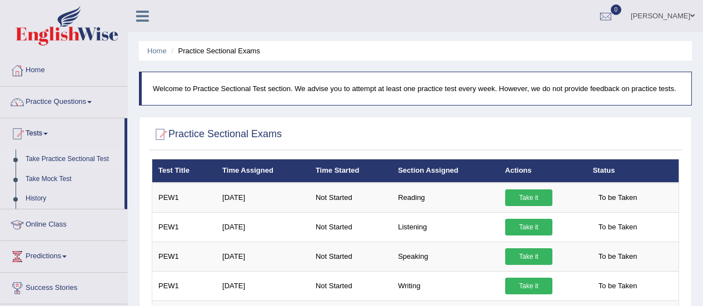  I want to click on h2: Practice Sectional Exams, so click(217, 134).